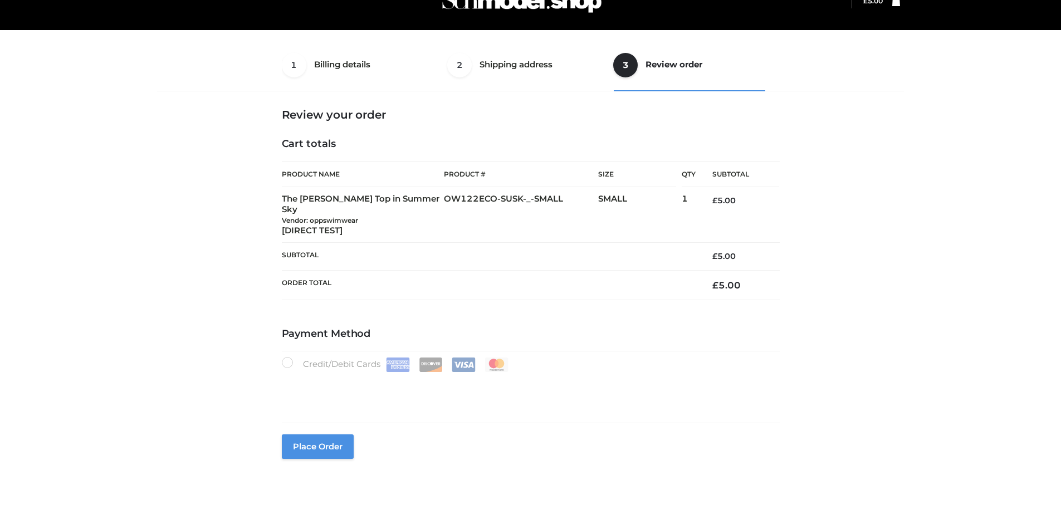  Describe the element at coordinates (496, 365) in the screenshot. I see `img: Mastercard` at that location.